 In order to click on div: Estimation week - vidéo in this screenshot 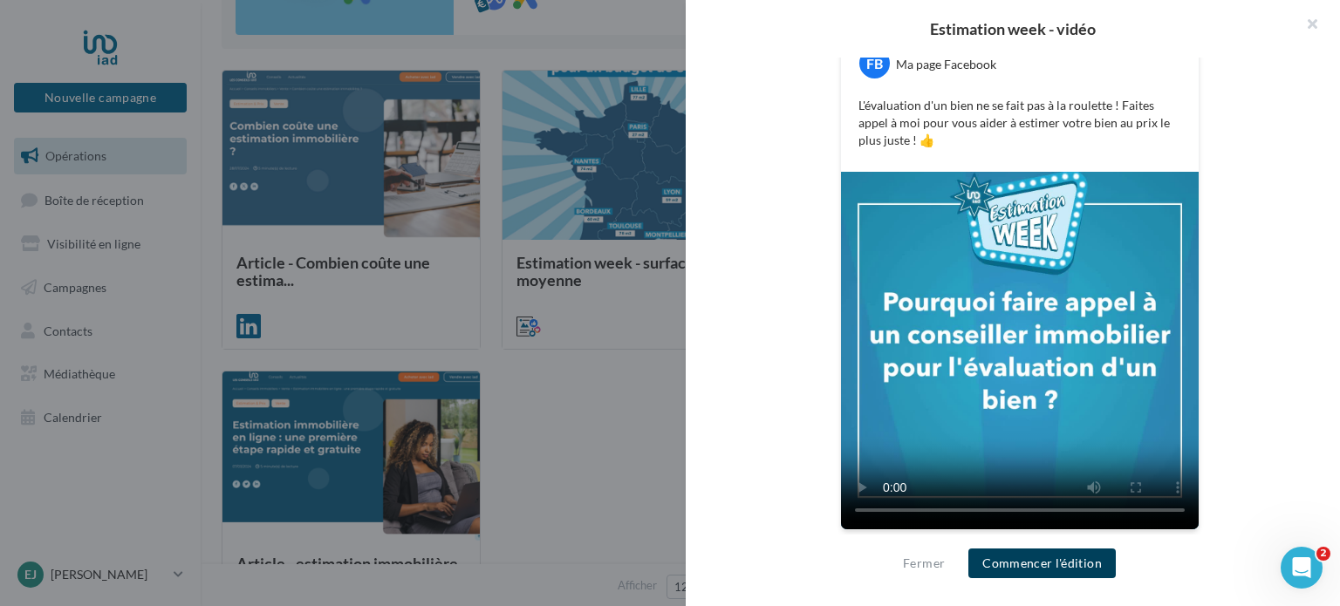, I will do `click(1013, 29)`.